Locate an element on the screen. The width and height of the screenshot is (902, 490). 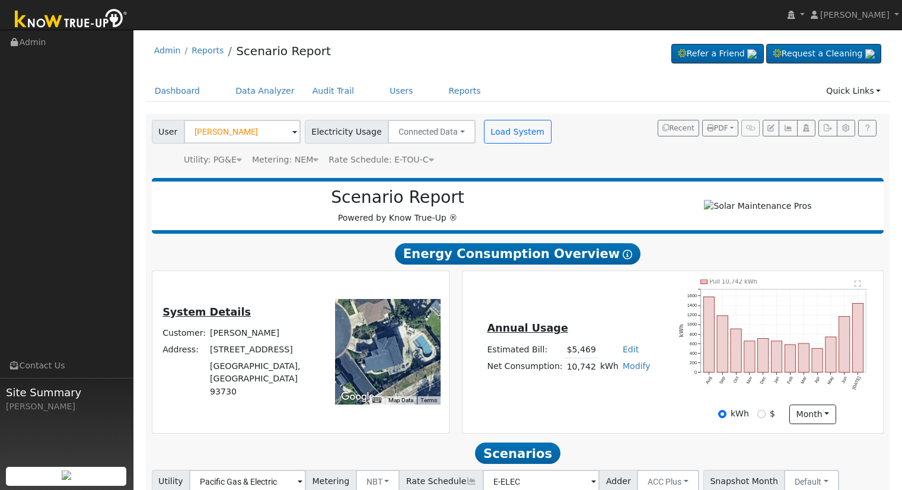
a: Edit is located at coordinates (630, 349).